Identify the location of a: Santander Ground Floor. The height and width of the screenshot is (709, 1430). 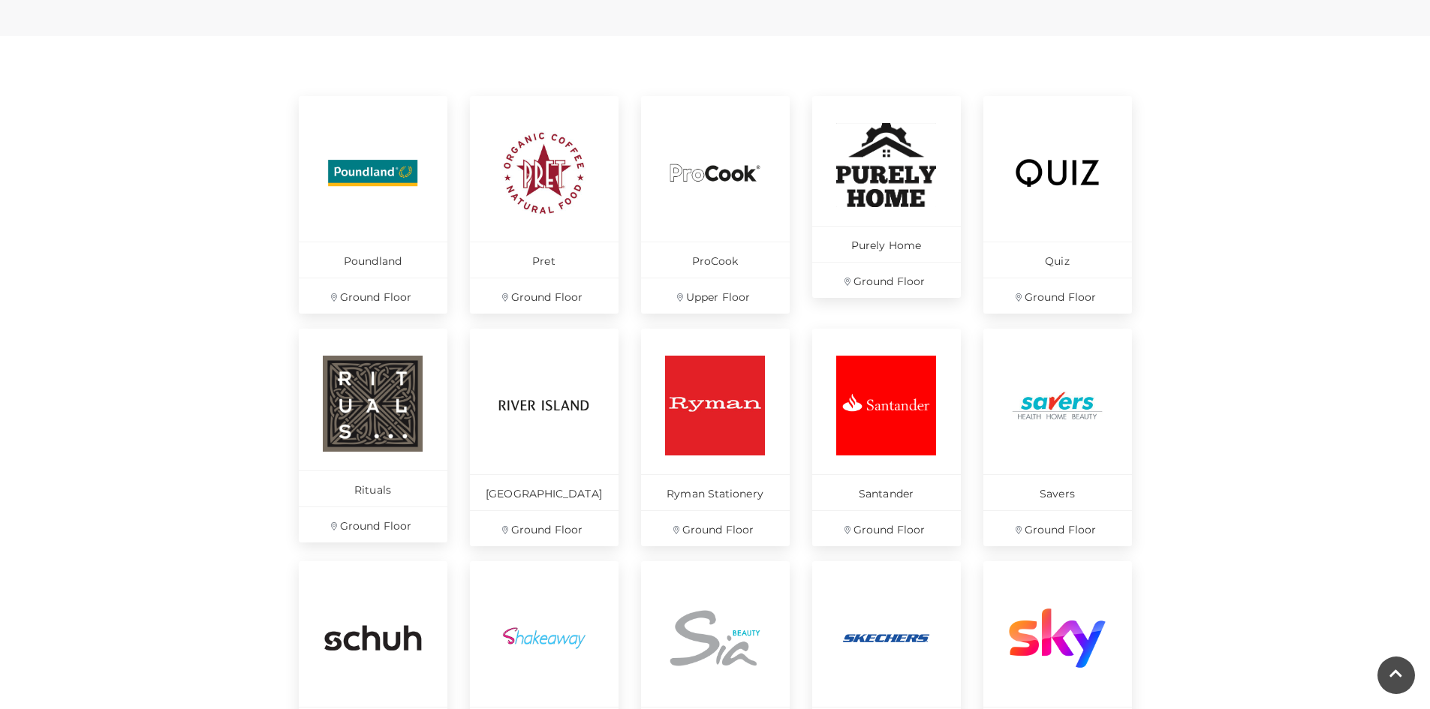
(887, 438).